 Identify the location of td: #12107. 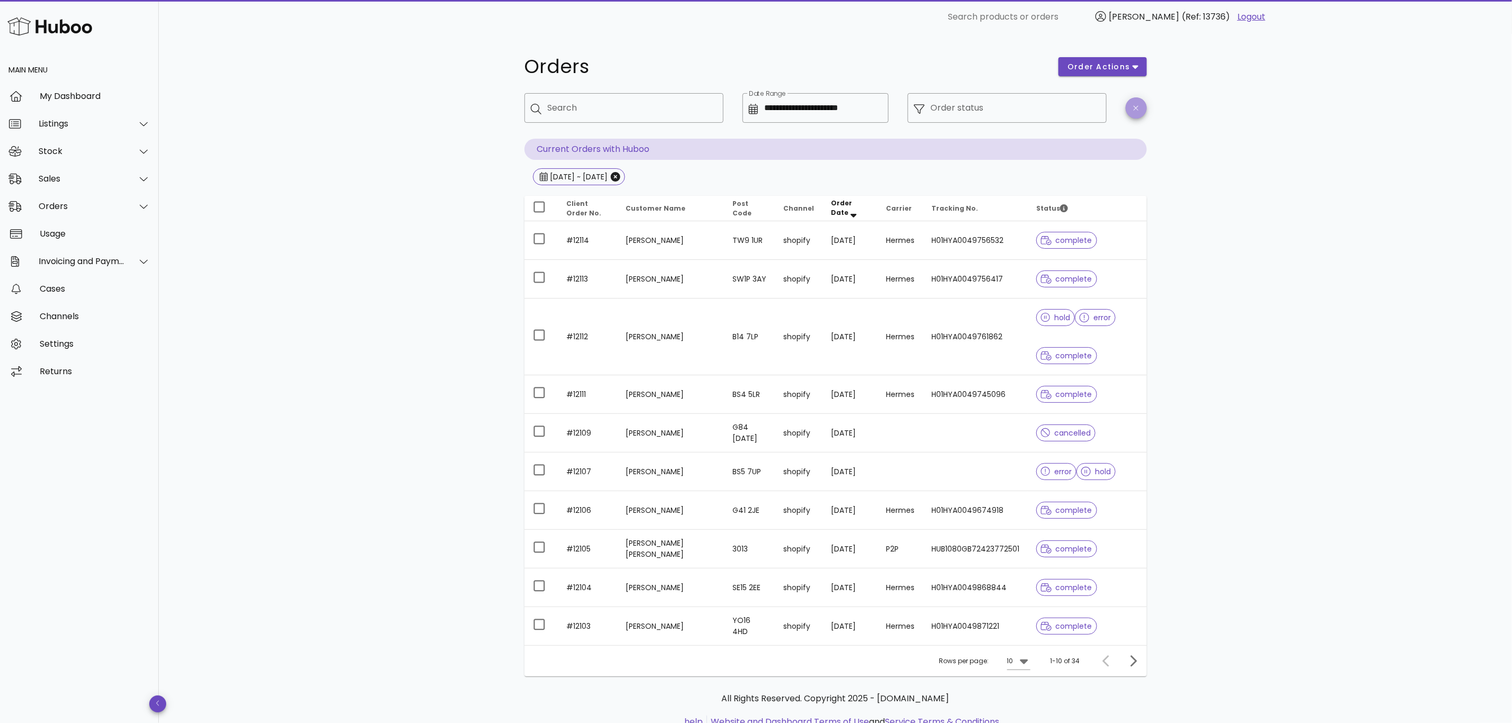
(588, 472).